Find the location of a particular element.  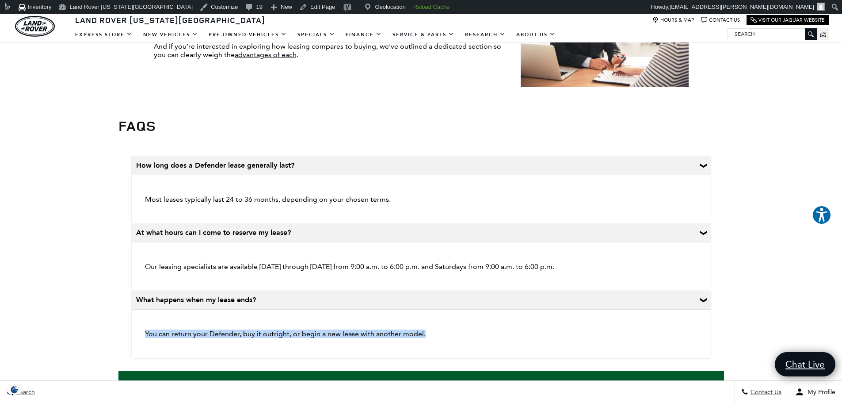

p: And if you’re interested in exploring how leasing compares to buying, we’ve outlined a dedicated ... is located at coordinates (421, 50).